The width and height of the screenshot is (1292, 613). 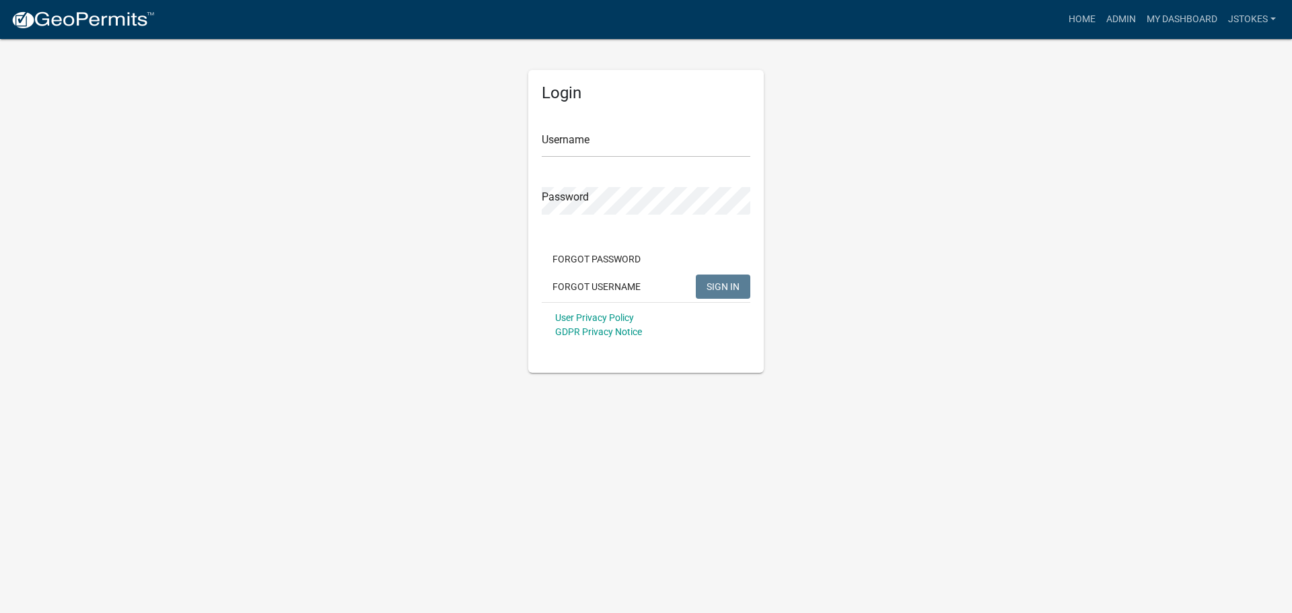 What do you see at coordinates (723, 287) in the screenshot?
I see `button: SIGN IN` at bounding box center [723, 287].